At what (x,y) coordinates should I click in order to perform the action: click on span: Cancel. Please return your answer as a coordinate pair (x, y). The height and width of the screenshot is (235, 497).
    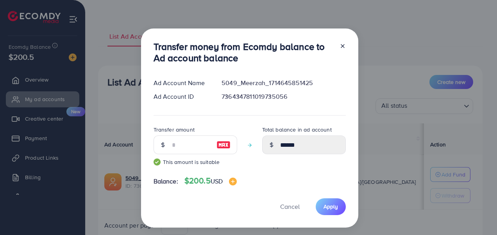
    Looking at the image, I should click on (290, 207).